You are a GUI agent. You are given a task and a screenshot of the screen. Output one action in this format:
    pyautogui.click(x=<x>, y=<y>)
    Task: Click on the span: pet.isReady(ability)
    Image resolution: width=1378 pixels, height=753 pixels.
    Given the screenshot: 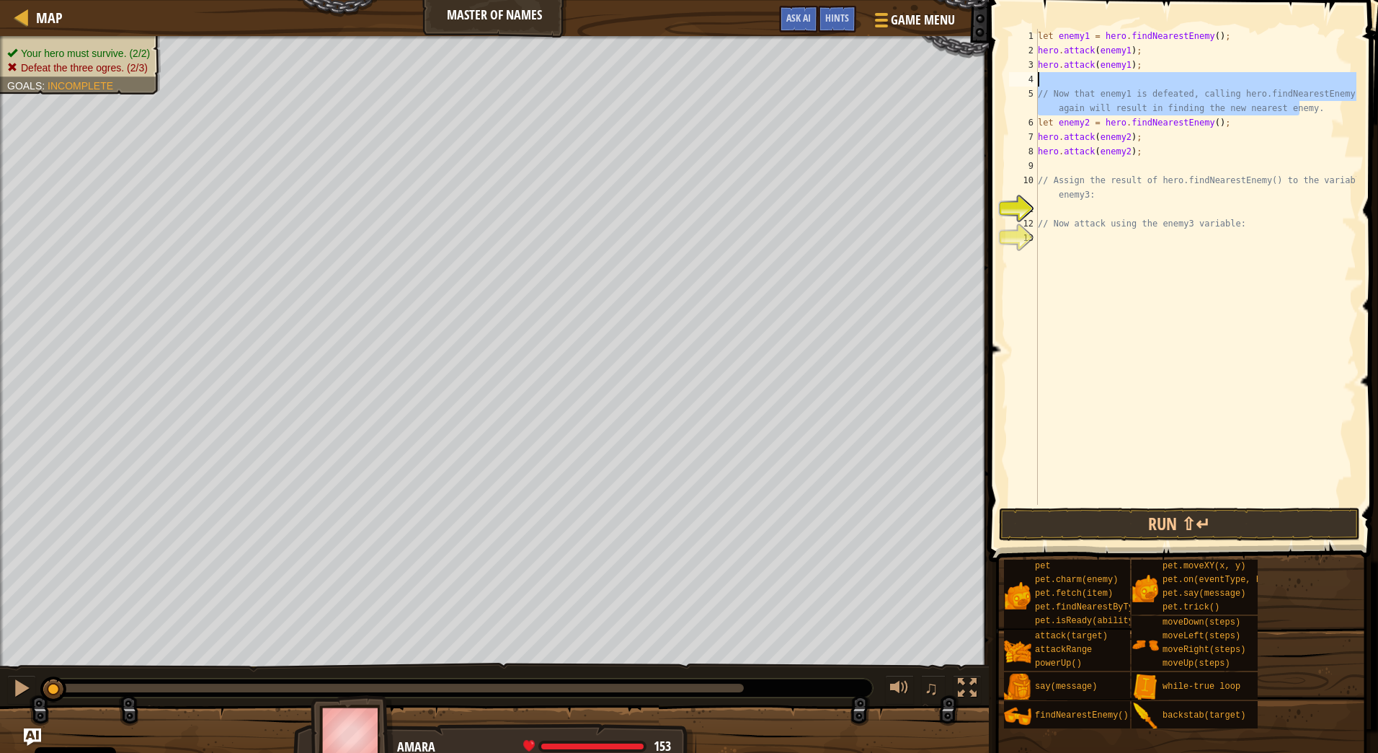 What is the action you would take?
    pyautogui.click(x=1087, y=621)
    